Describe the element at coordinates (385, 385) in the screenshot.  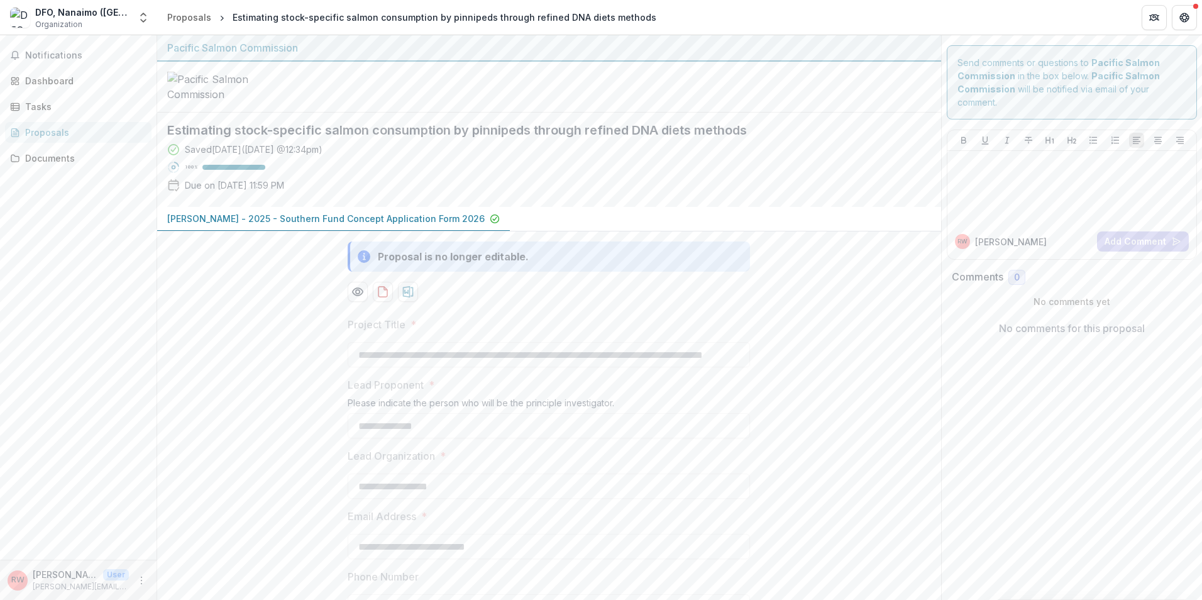
I see `p: Lead Proponent` at that location.